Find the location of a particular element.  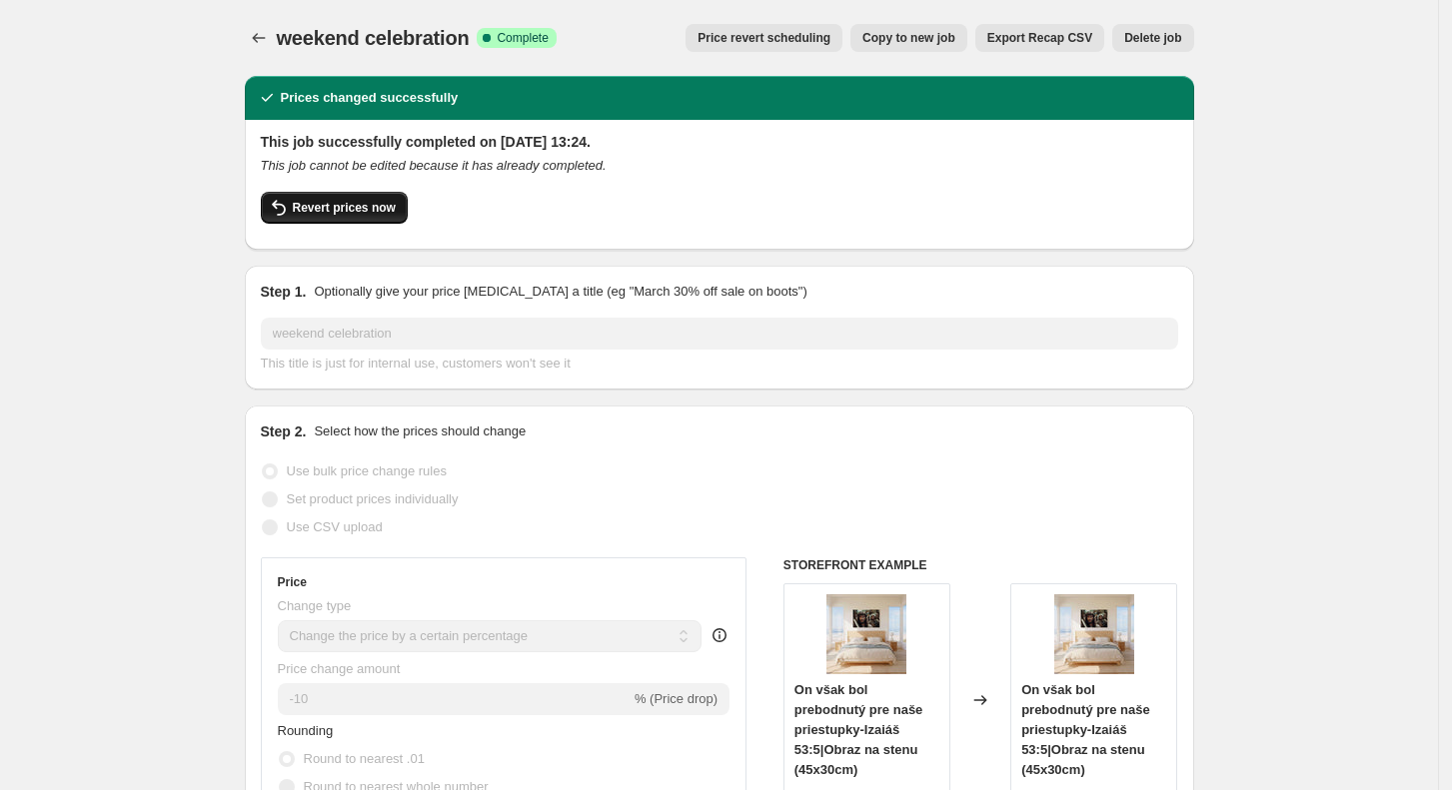

span: % (Price drop) is located at coordinates (676, 699).